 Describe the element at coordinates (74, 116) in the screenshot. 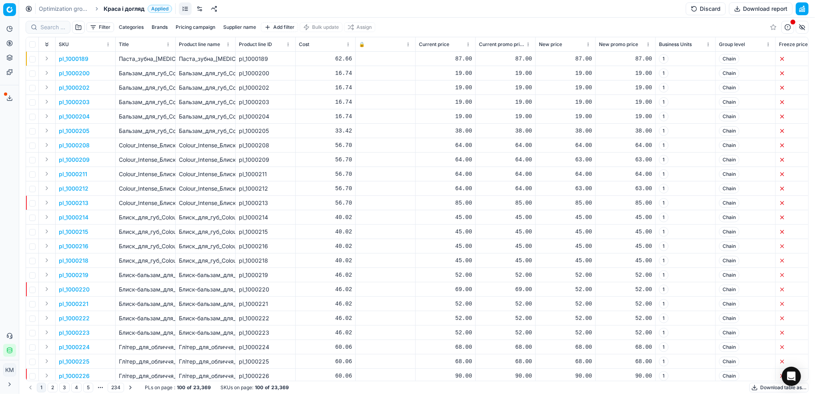

I see `button: pl_1000204` at that location.